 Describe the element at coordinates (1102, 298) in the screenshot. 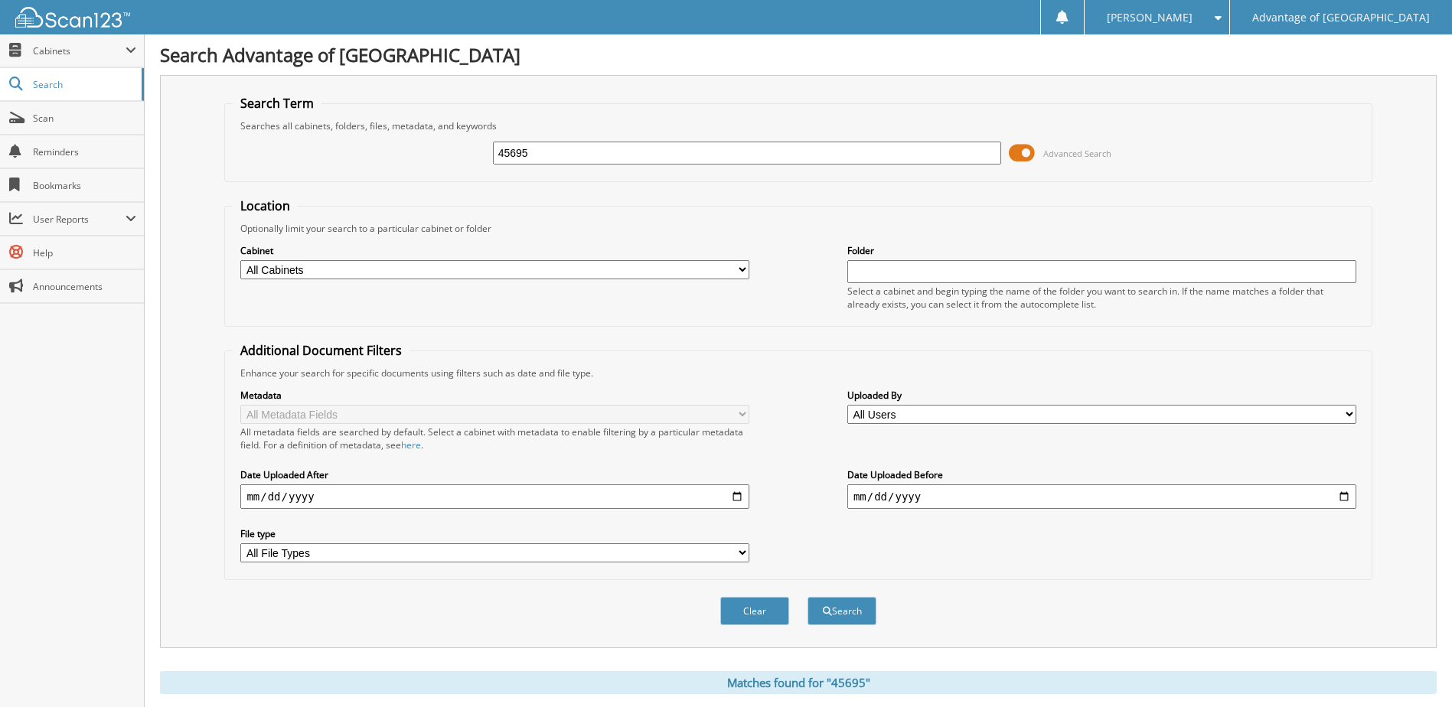

I see `div: Select a cabinet and begin typing the name of the folder you want to search in. If the name match...` at that location.